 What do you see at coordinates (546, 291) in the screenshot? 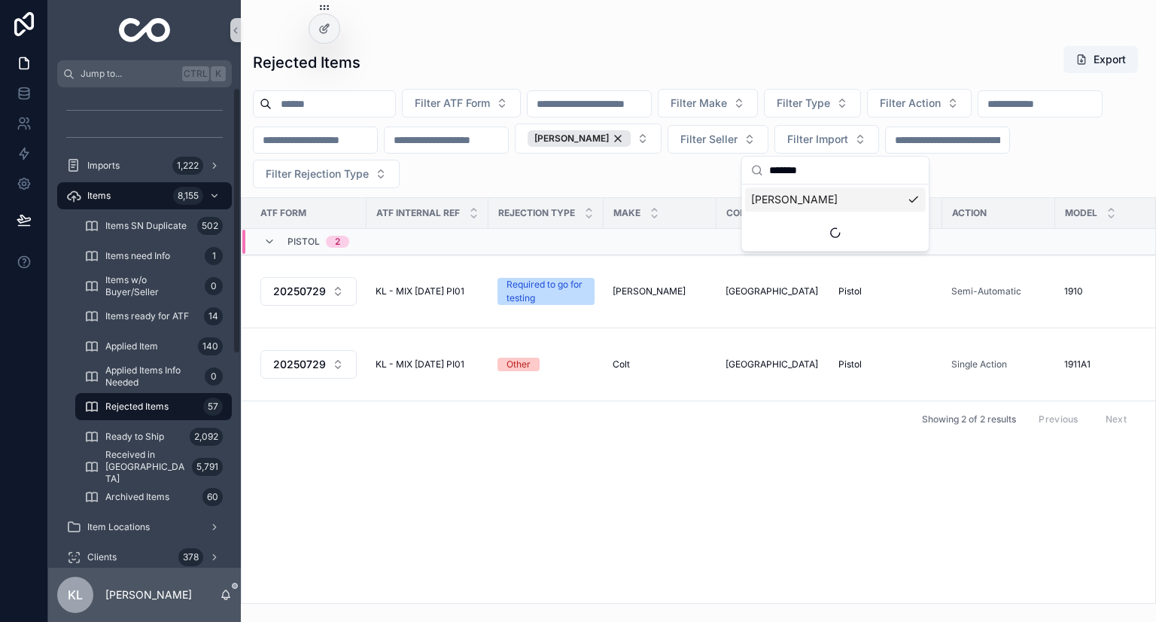
I see `a: Required to go for testing` at bounding box center [546, 291].